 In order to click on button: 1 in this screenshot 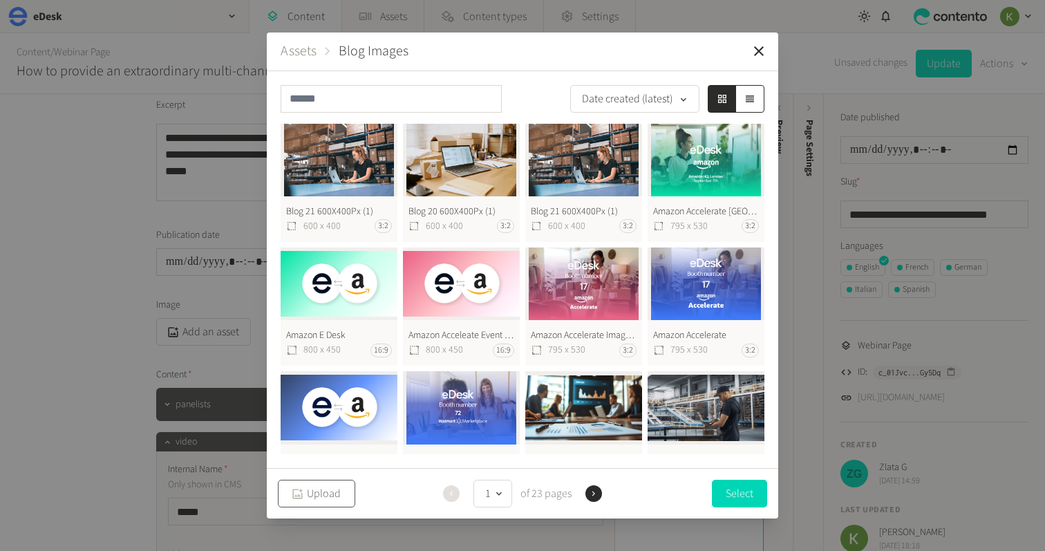, I will do `click(493, 494)`.